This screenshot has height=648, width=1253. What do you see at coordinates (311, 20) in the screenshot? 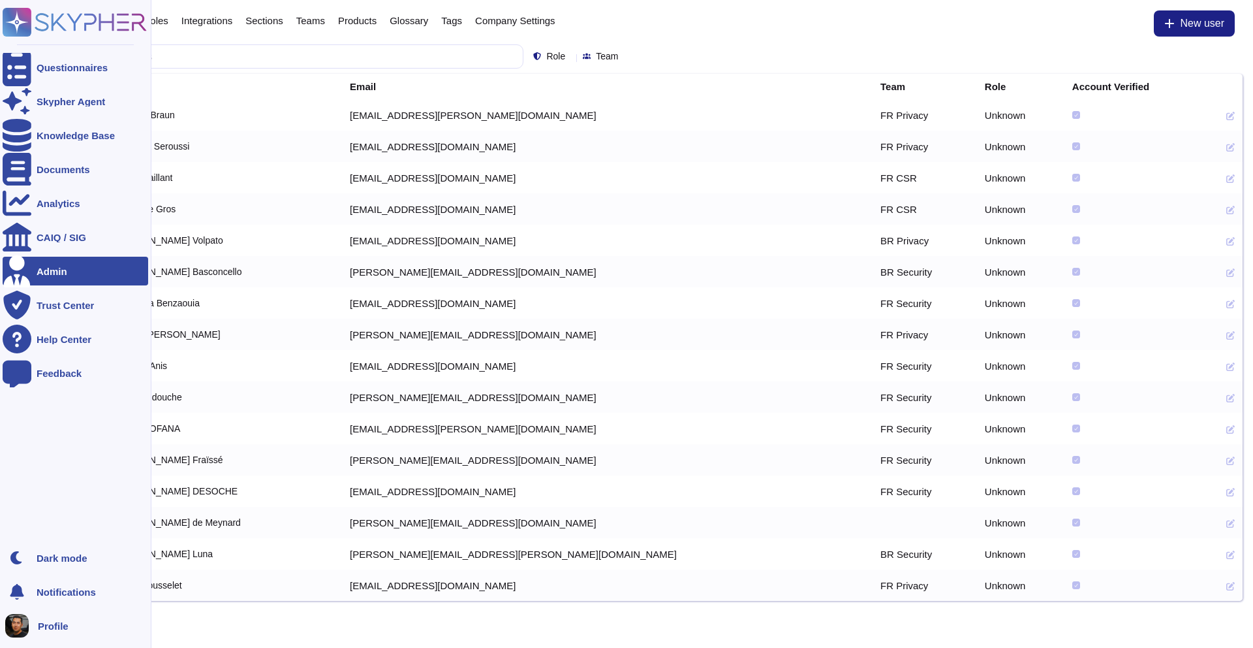
I see `span: Teams` at bounding box center [311, 20].